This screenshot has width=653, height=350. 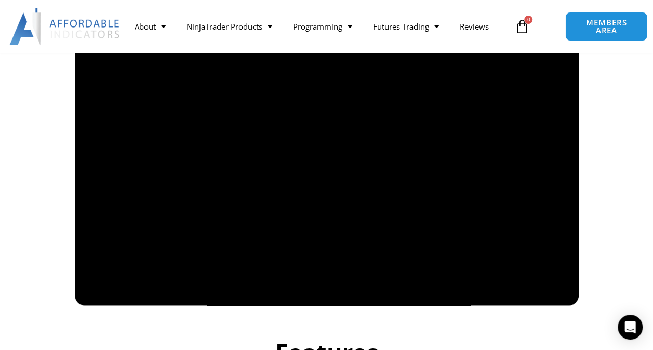 What do you see at coordinates (229, 27) in the screenshot?
I see `a: NinjaTrader Products` at bounding box center [229, 27].